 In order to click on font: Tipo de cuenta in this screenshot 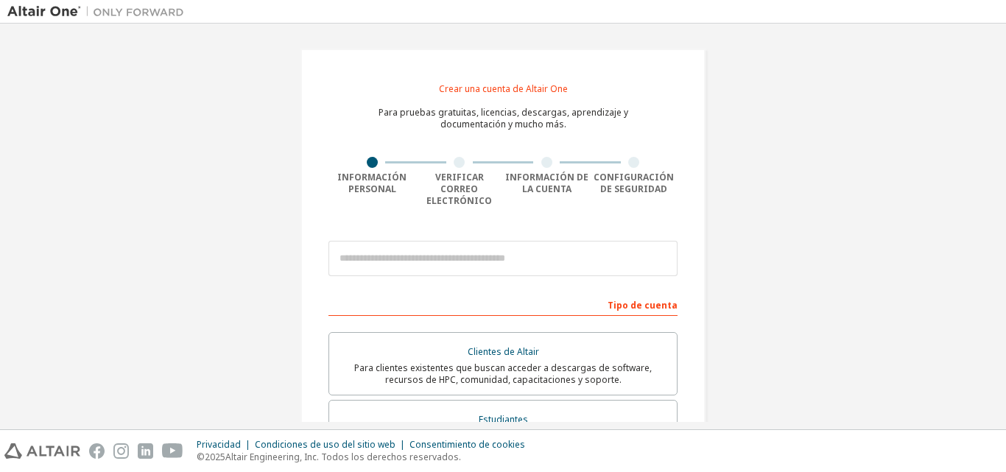, I will do `click(642, 305)`.